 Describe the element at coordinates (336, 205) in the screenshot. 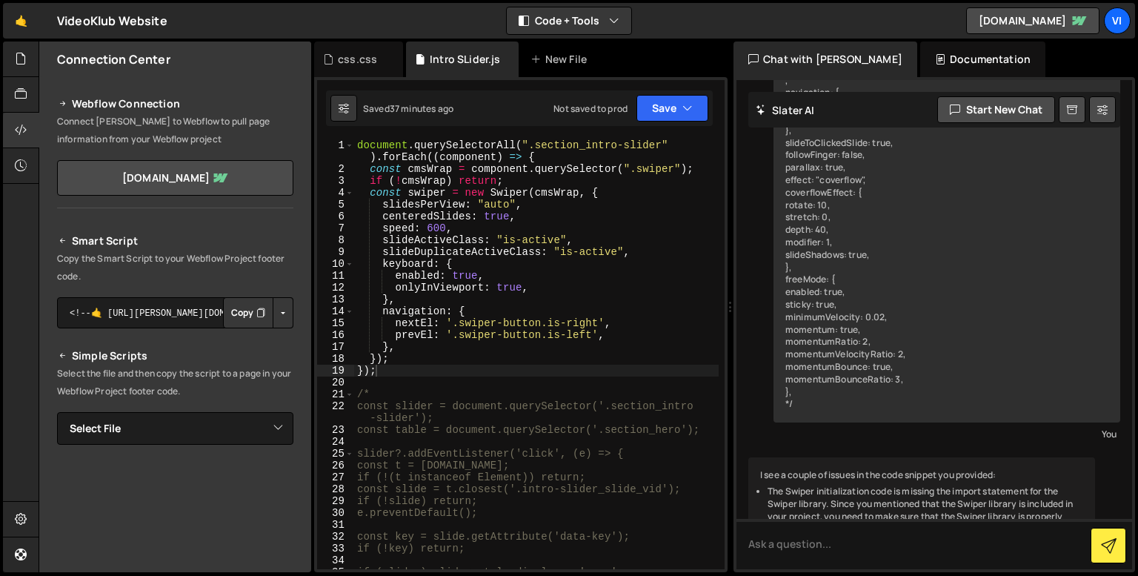

I see `div: 5` at that location.